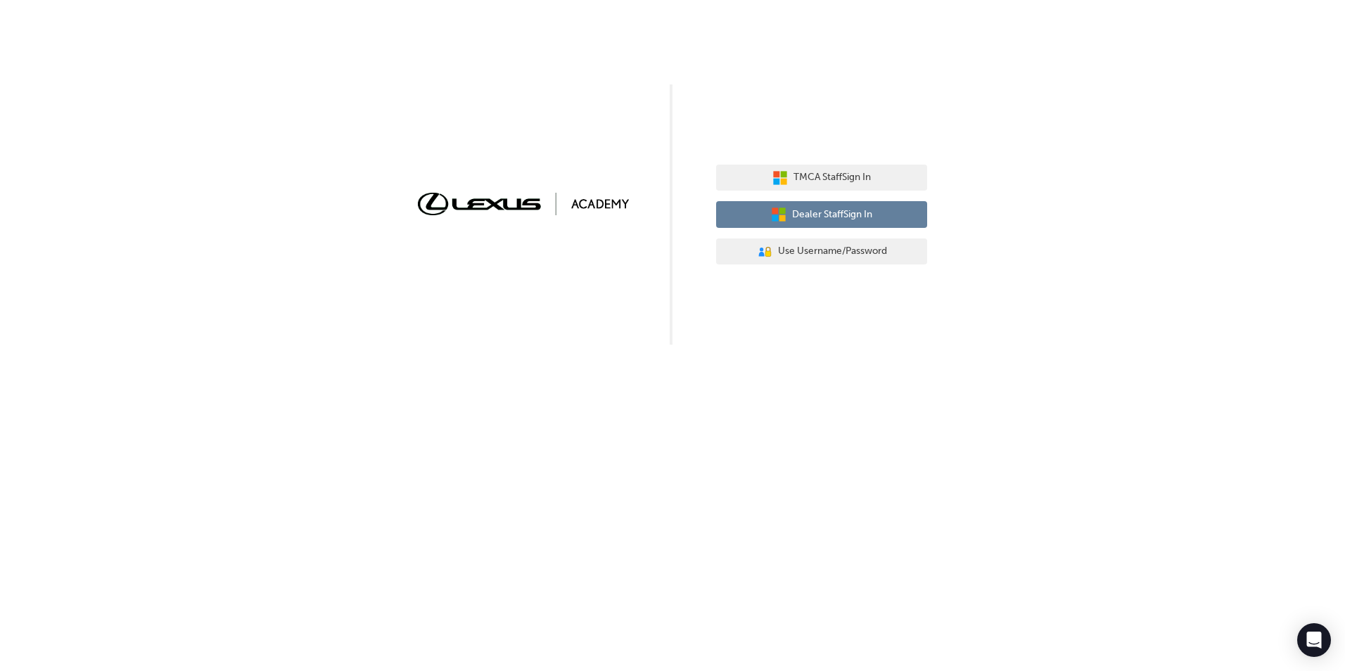  What do you see at coordinates (822, 178) in the screenshot?
I see `button: TMCA StaffSign In` at bounding box center [822, 178].